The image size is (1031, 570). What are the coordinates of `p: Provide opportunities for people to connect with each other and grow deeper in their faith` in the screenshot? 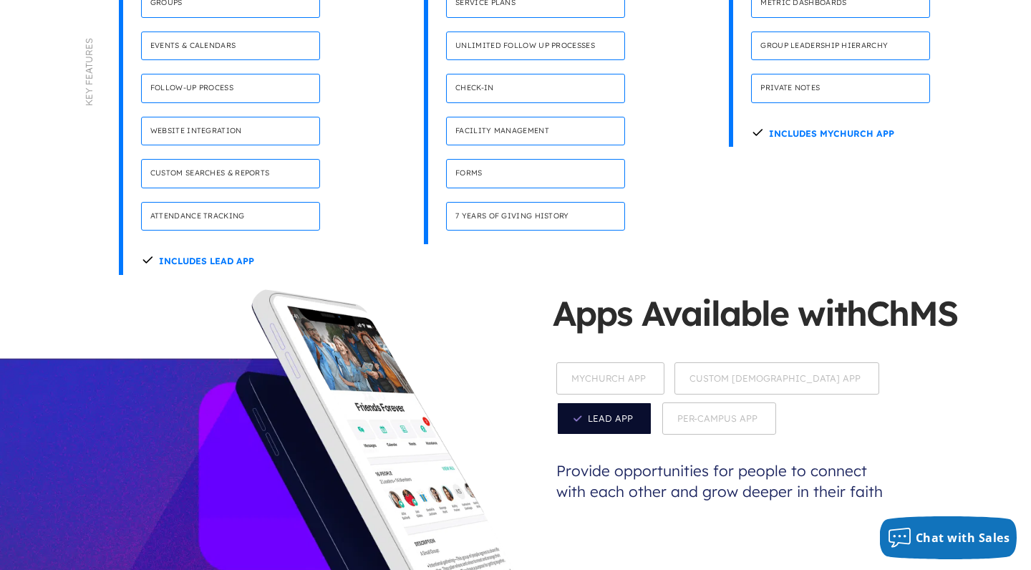 It's located at (724, 481).